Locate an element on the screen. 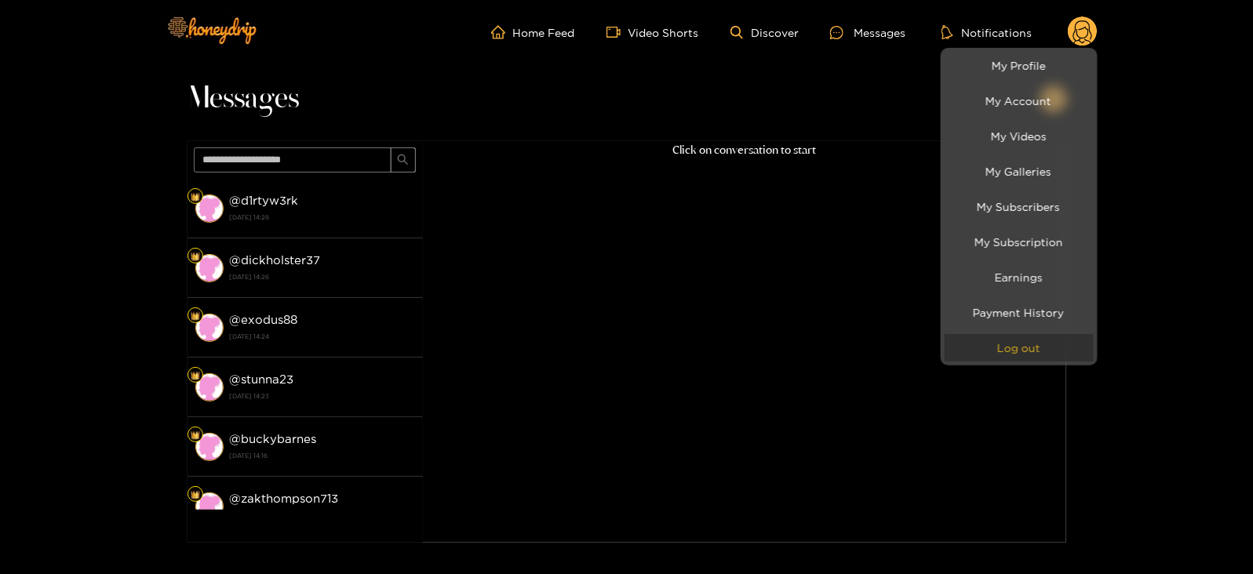 This screenshot has width=1253, height=574. a: My Subscribers is located at coordinates (1019, 206).